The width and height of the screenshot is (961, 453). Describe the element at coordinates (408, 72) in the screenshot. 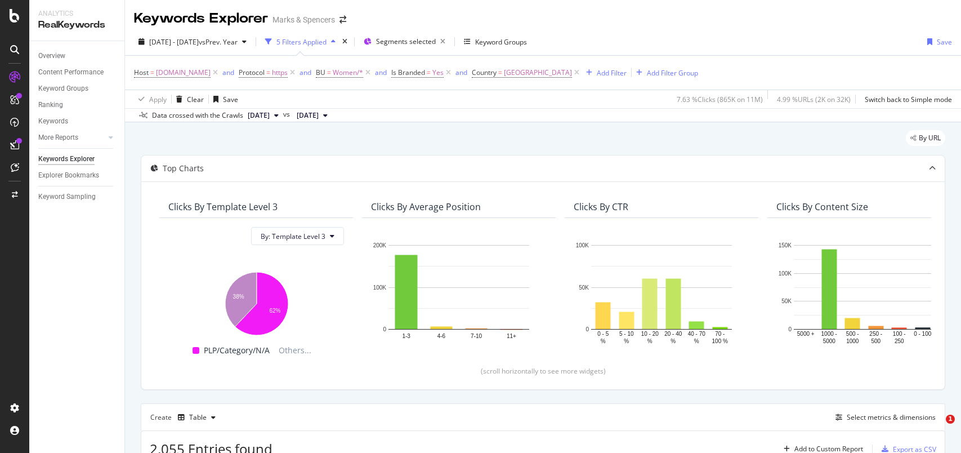

I see `span: Is Branded` at that location.